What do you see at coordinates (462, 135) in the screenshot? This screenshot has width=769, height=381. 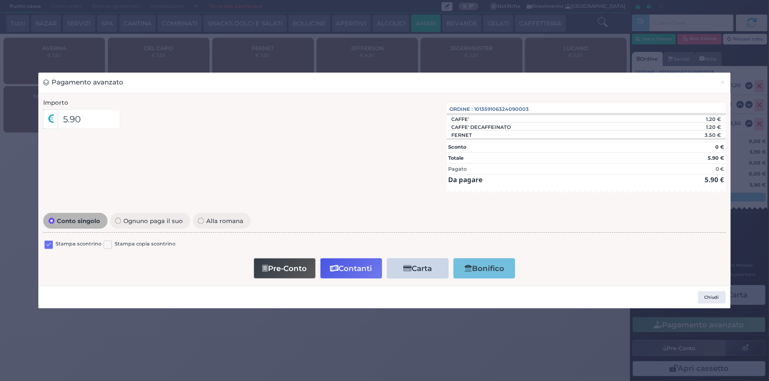 I see `div: FERNET` at bounding box center [462, 135].